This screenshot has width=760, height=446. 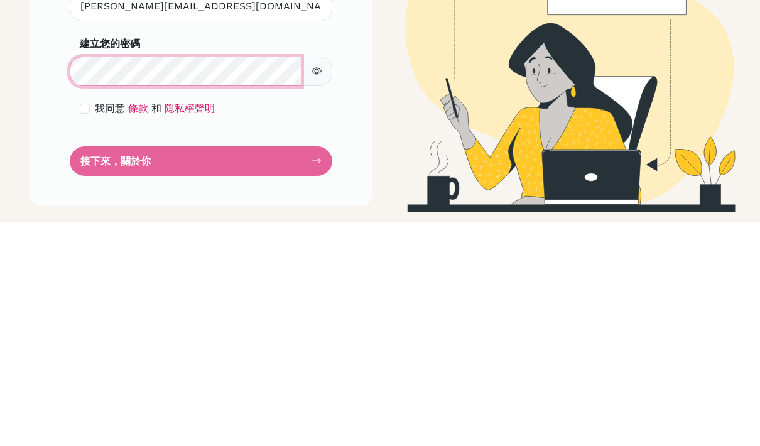 I want to click on input: 輸入您的電子郵件*, so click(x=201, y=231).